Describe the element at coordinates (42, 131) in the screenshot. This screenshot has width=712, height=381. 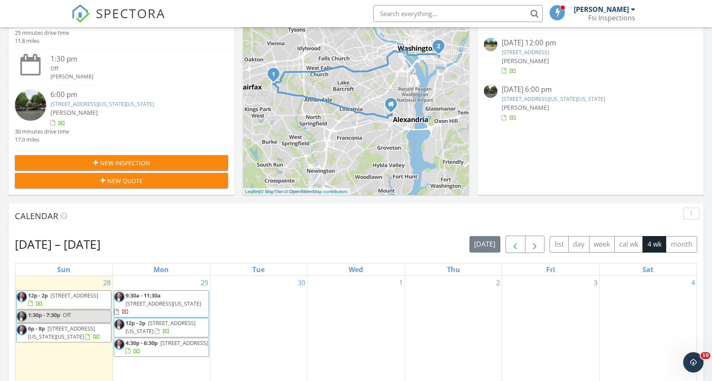
I see `div: 30 minutes drive time` at that location.